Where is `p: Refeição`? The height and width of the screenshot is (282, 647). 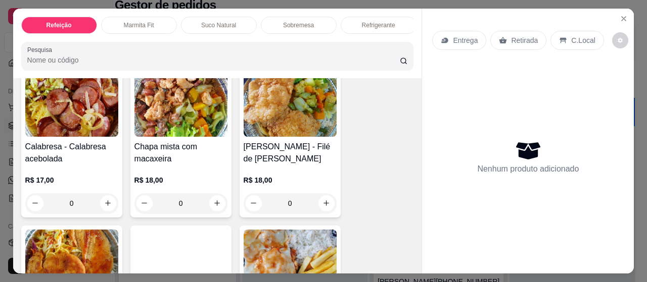 p: Refeição is located at coordinates (59, 25).